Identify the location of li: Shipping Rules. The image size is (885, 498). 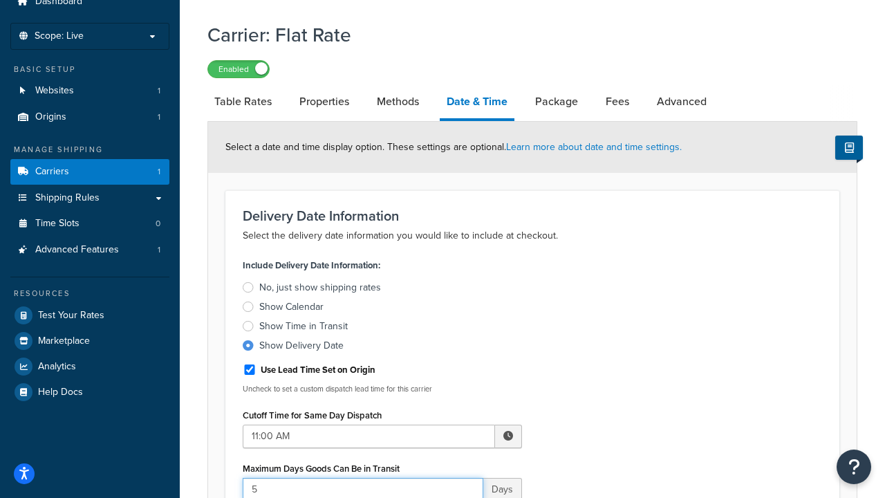
(90, 198).